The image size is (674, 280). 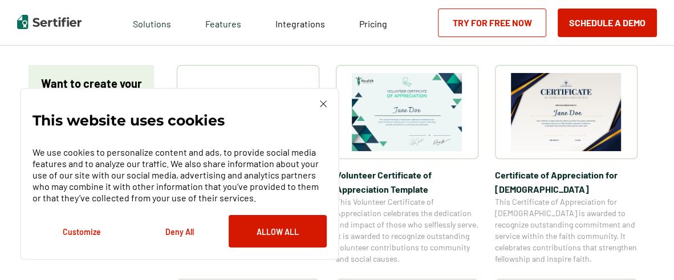 I want to click on span: Features, so click(x=223, y=22).